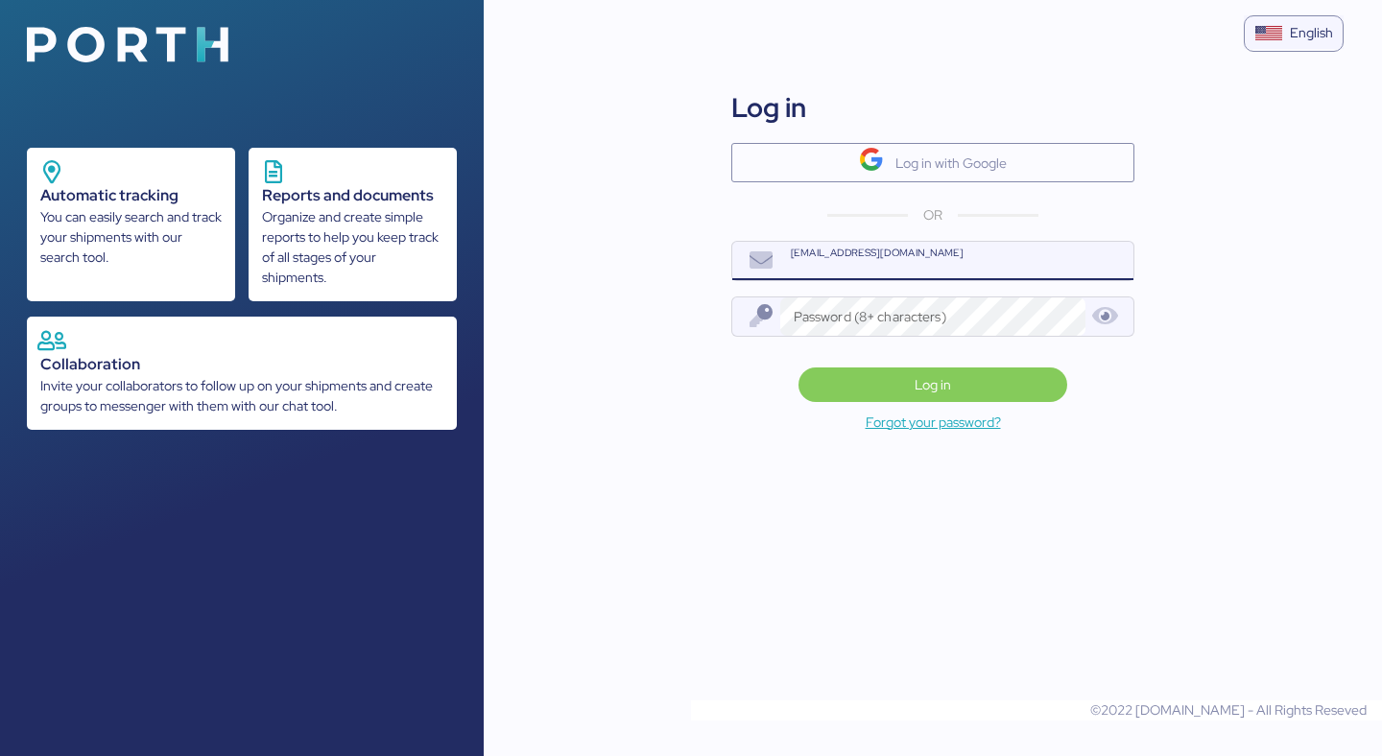 Image resolution: width=1382 pixels, height=756 pixels. Describe the element at coordinates (769, 107) in the screenshot. I see `div: Log in` at that location.